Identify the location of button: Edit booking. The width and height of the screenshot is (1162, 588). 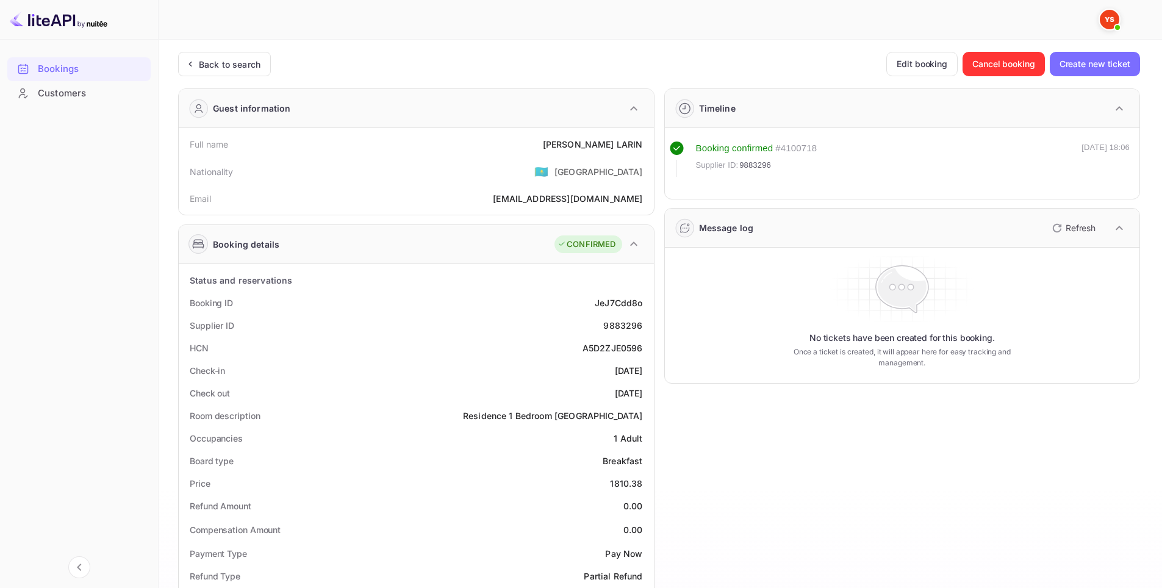
(922, 64).